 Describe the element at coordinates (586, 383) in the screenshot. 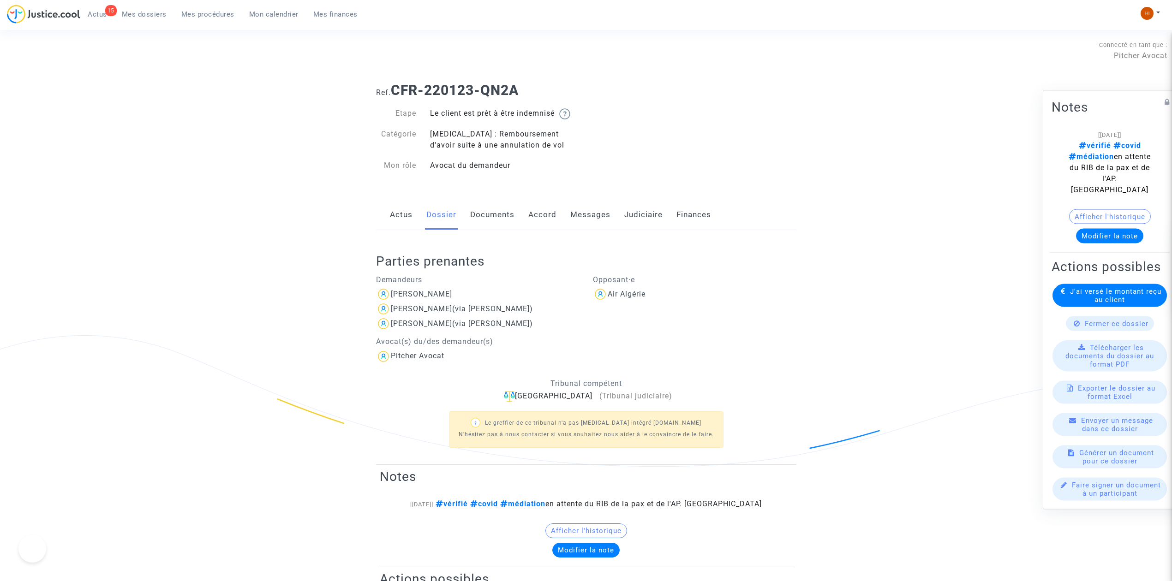

I see `p: Tribunal compétent` at that location.